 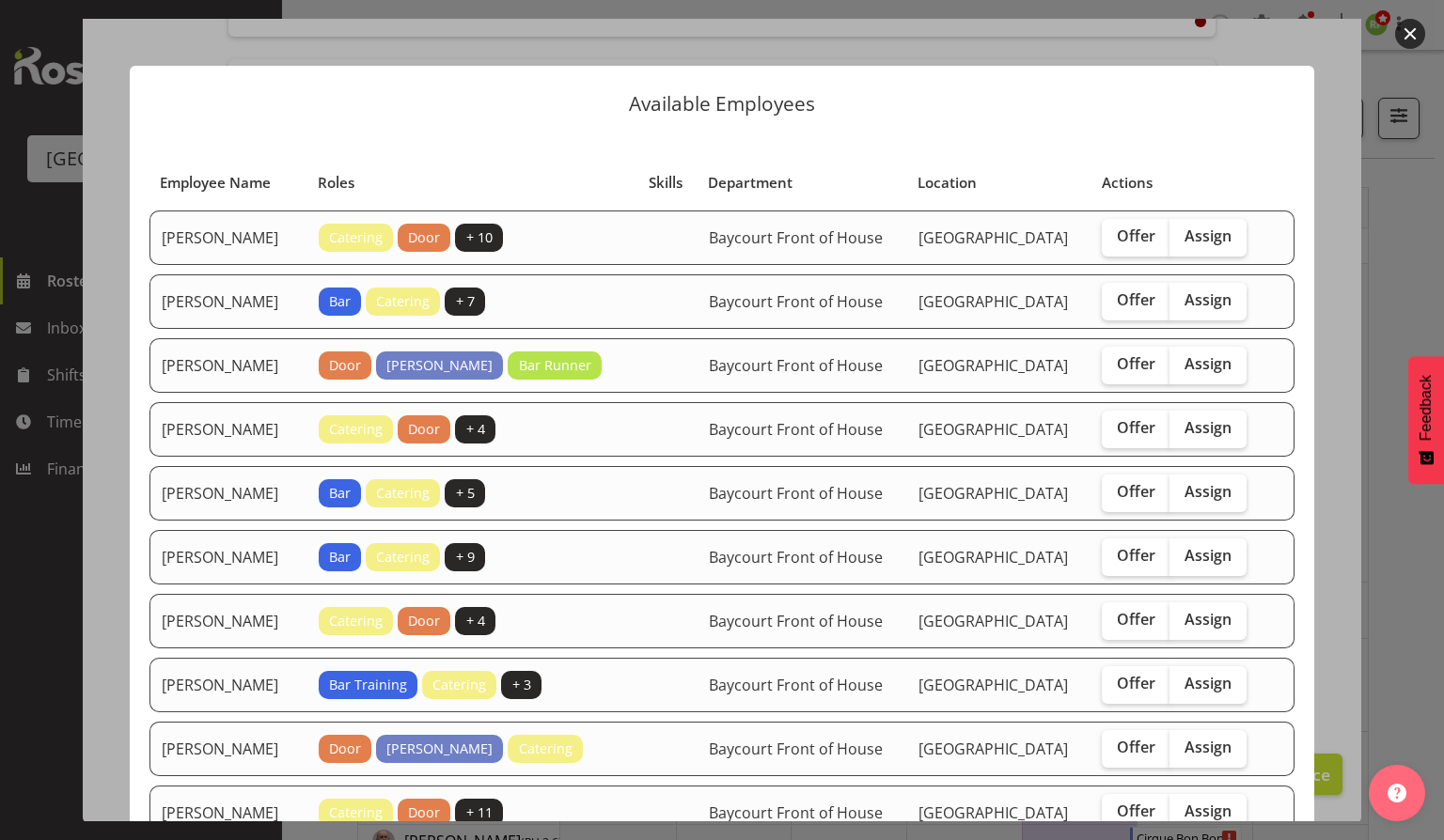 What do you see at coordinates (1426, 408) in the screenshot?
I see `span: Feedback` at bounding box center [1426, 408].